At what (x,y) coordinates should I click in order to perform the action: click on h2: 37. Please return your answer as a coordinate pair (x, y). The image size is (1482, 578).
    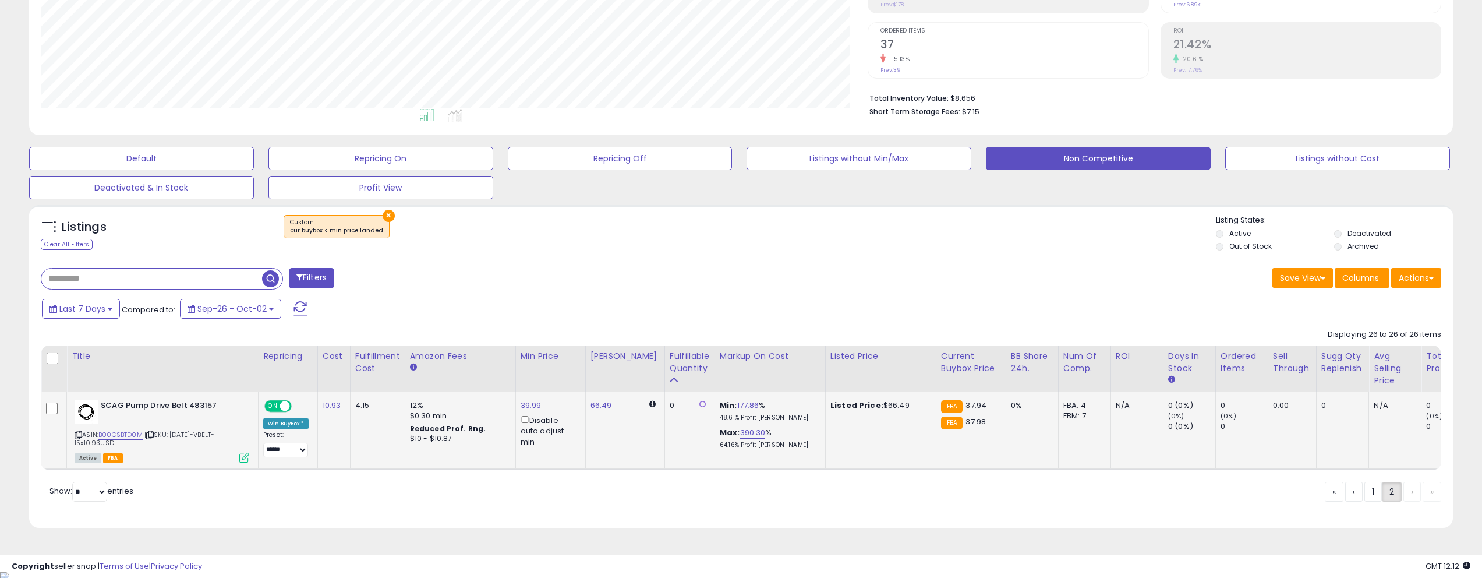
    Looking at the image, I should click on (1014, 45).